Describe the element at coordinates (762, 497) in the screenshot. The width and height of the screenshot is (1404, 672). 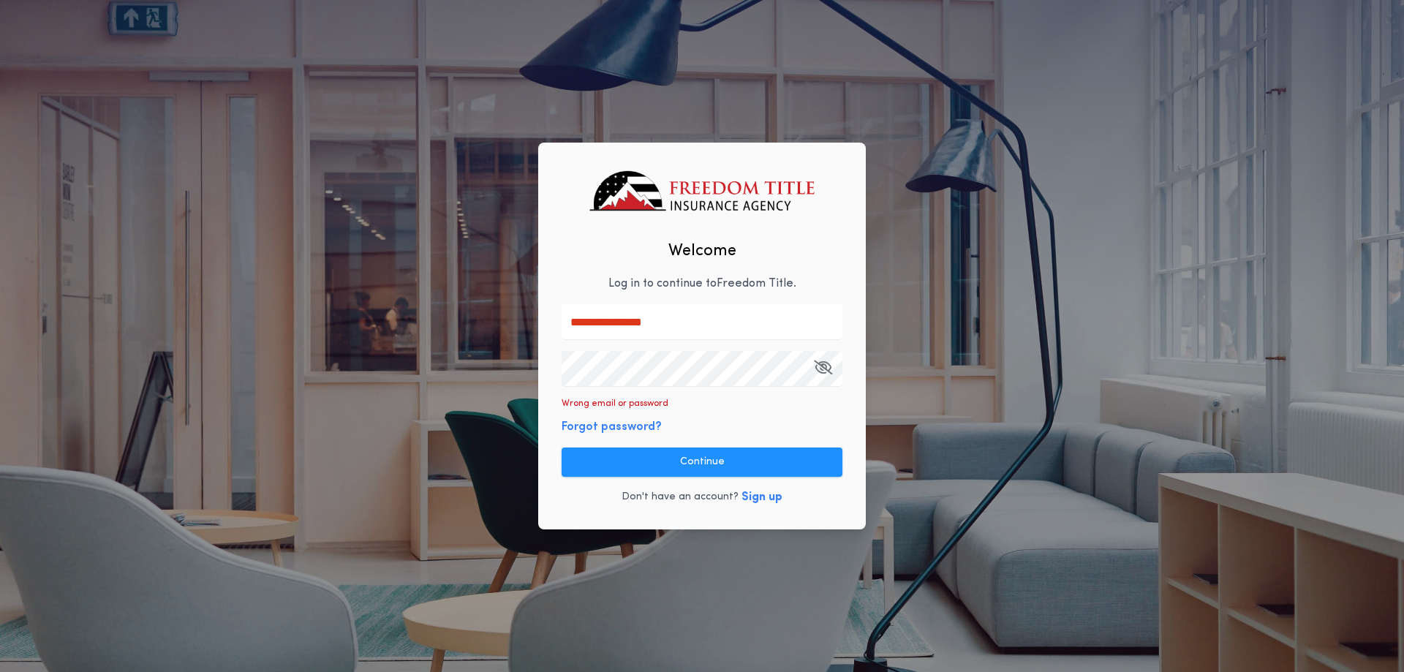
I see `button: Sign up` at that location.